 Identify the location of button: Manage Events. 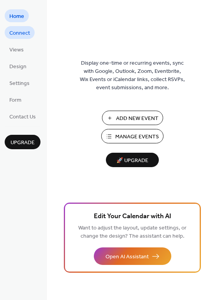
(132, 136).